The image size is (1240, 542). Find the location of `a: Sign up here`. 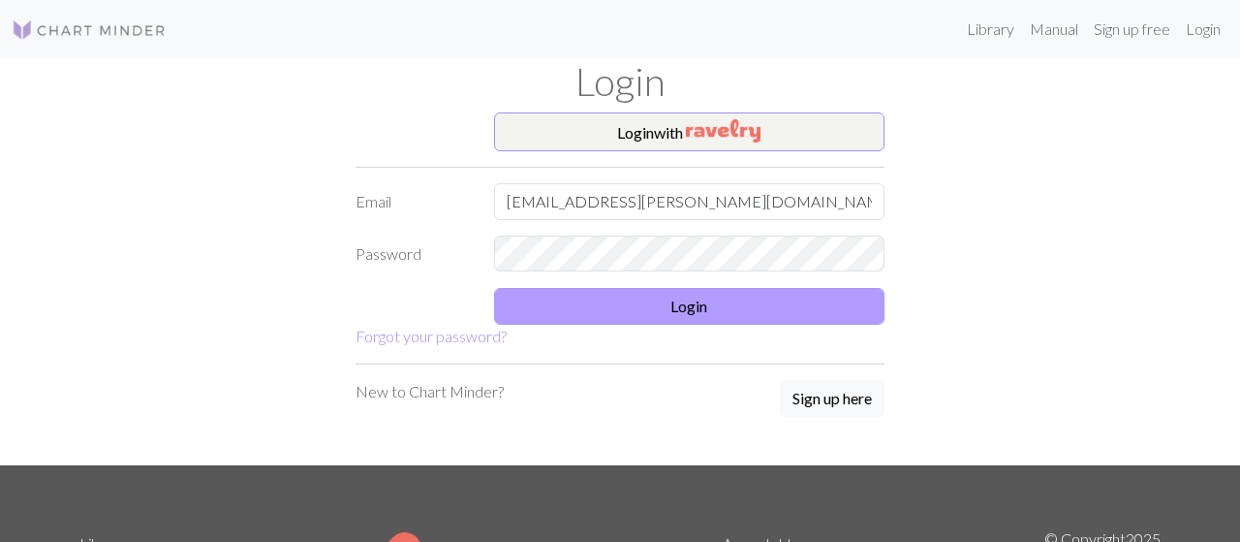

a: Sign up here is located at coordinates (832, 399).